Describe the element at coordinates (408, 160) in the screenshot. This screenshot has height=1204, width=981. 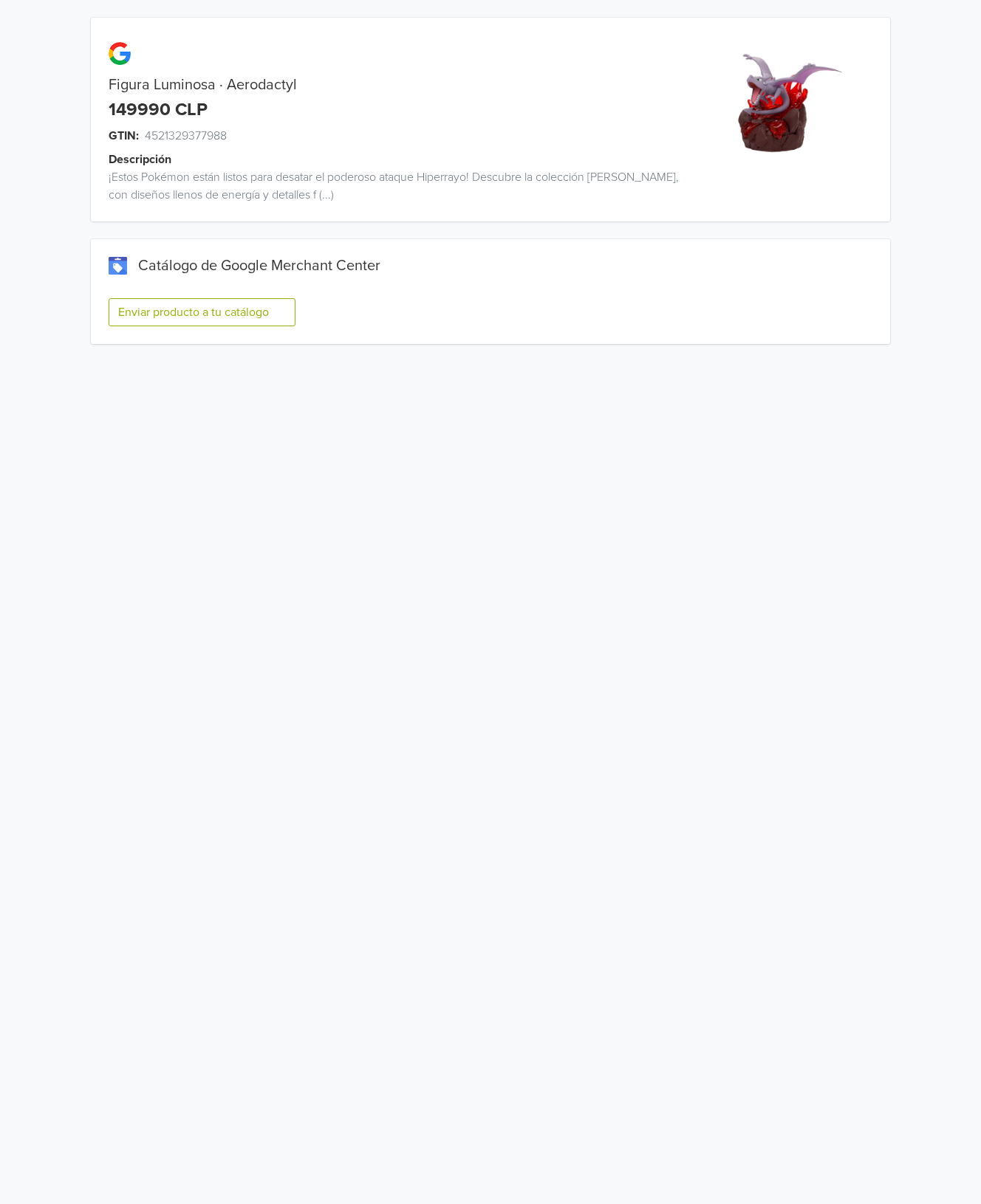
I see `div: Descripción` at that location.